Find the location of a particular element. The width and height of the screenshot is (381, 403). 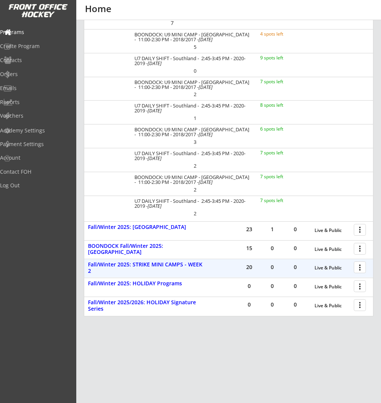

div: 8 spots left is located at coordinates (285, 105).